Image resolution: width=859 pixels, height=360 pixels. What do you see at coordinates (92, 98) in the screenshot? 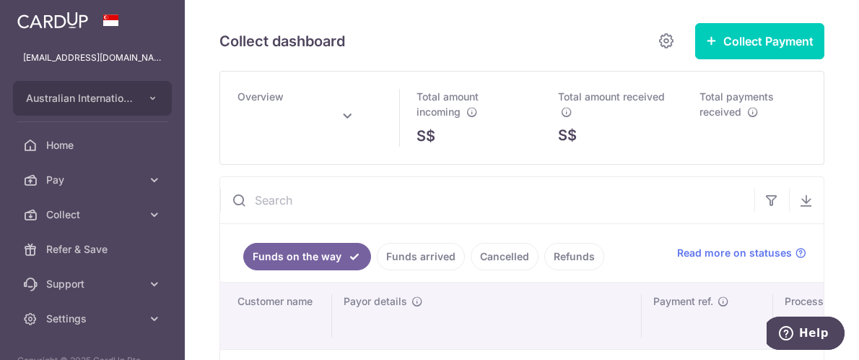
I see `button: Australian International School Pte Ltd` at bounding box center [92, 98].